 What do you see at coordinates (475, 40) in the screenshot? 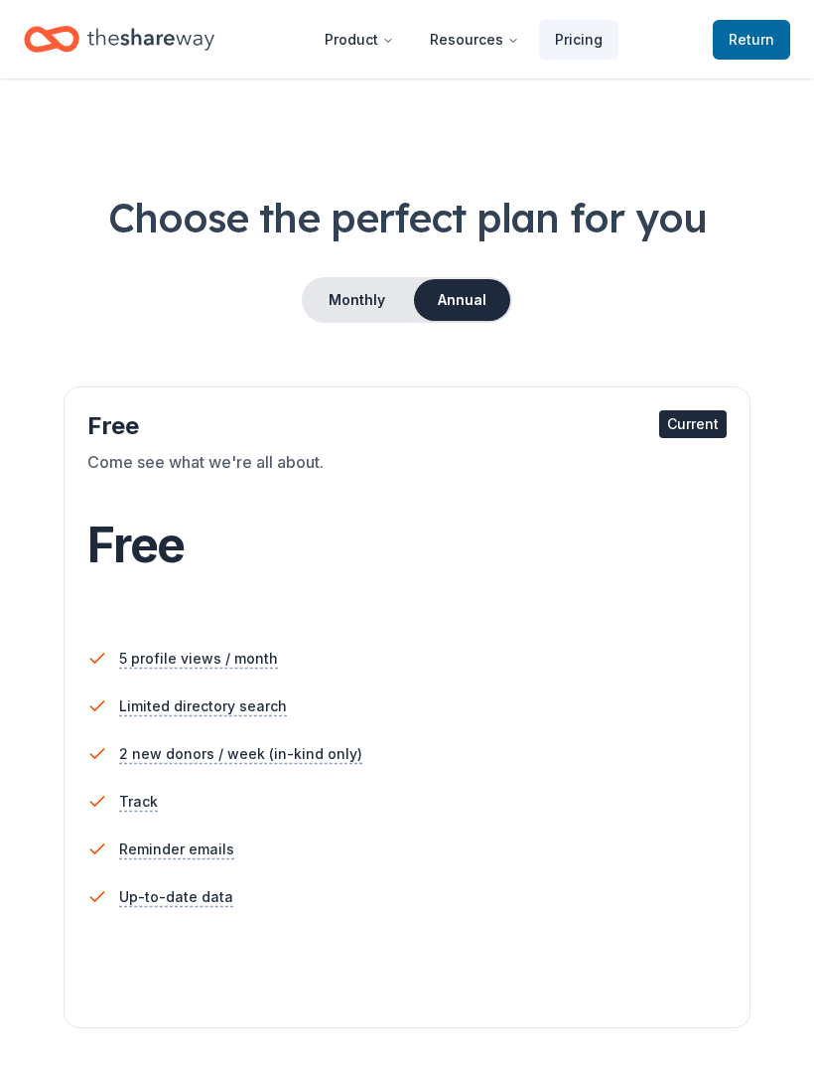
I see `button: Resources` at bounding box center [475, 40].